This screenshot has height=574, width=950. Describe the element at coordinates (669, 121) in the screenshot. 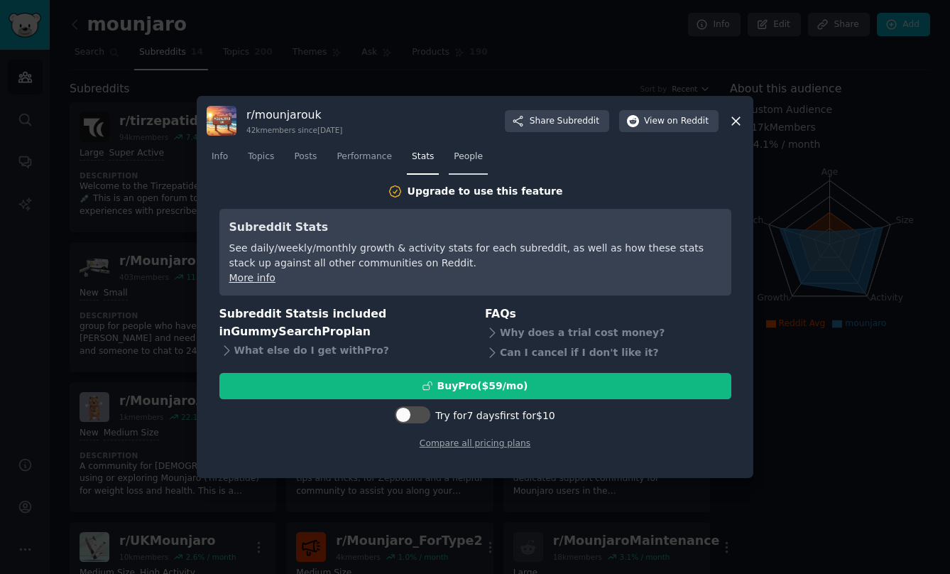

I see `a: Viewon Reddit` at that location.